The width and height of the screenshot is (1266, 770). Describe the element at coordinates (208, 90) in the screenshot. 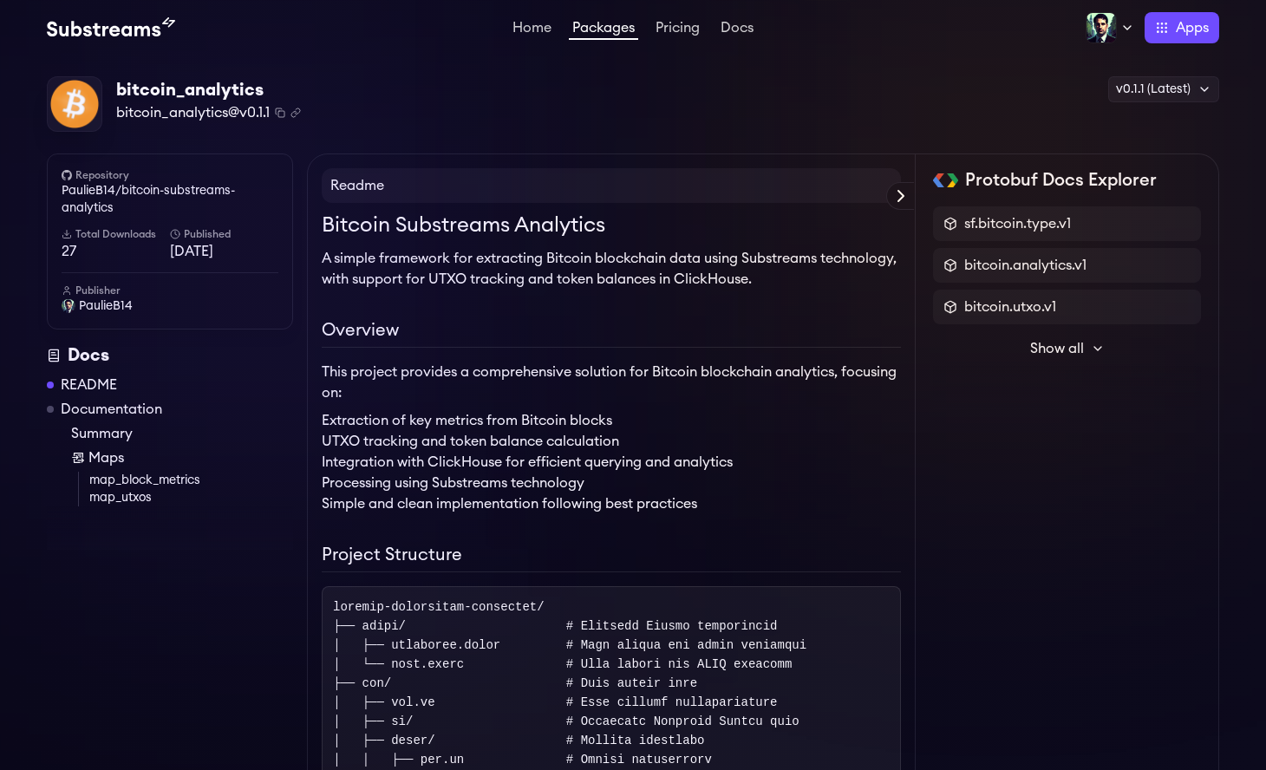

I see `div: bitcoin_analytics` at that location.